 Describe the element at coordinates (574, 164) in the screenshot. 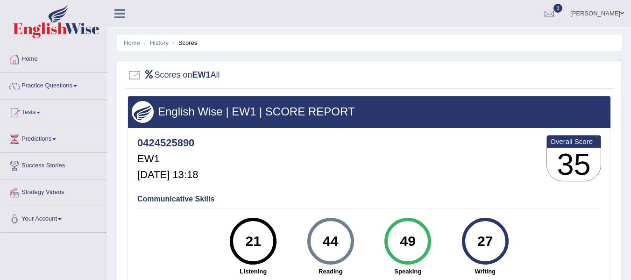

I see `h3: 35` at that location.